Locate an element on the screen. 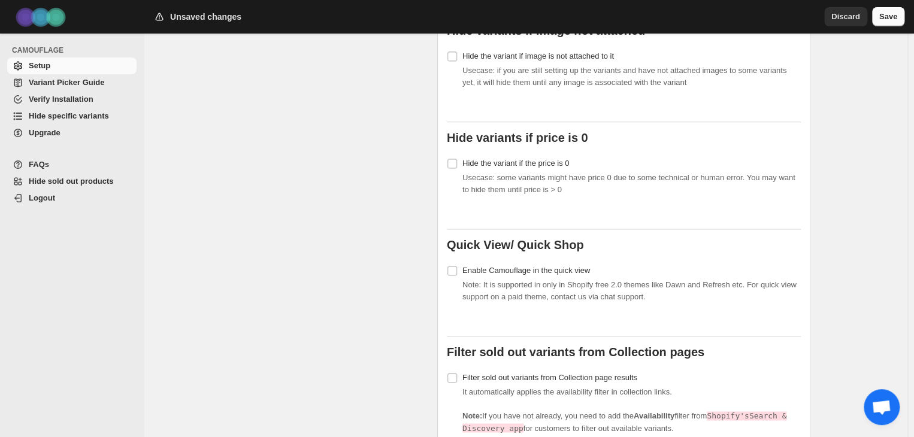  span: CAMOUFLAGE is located at coordinates (75, 50).